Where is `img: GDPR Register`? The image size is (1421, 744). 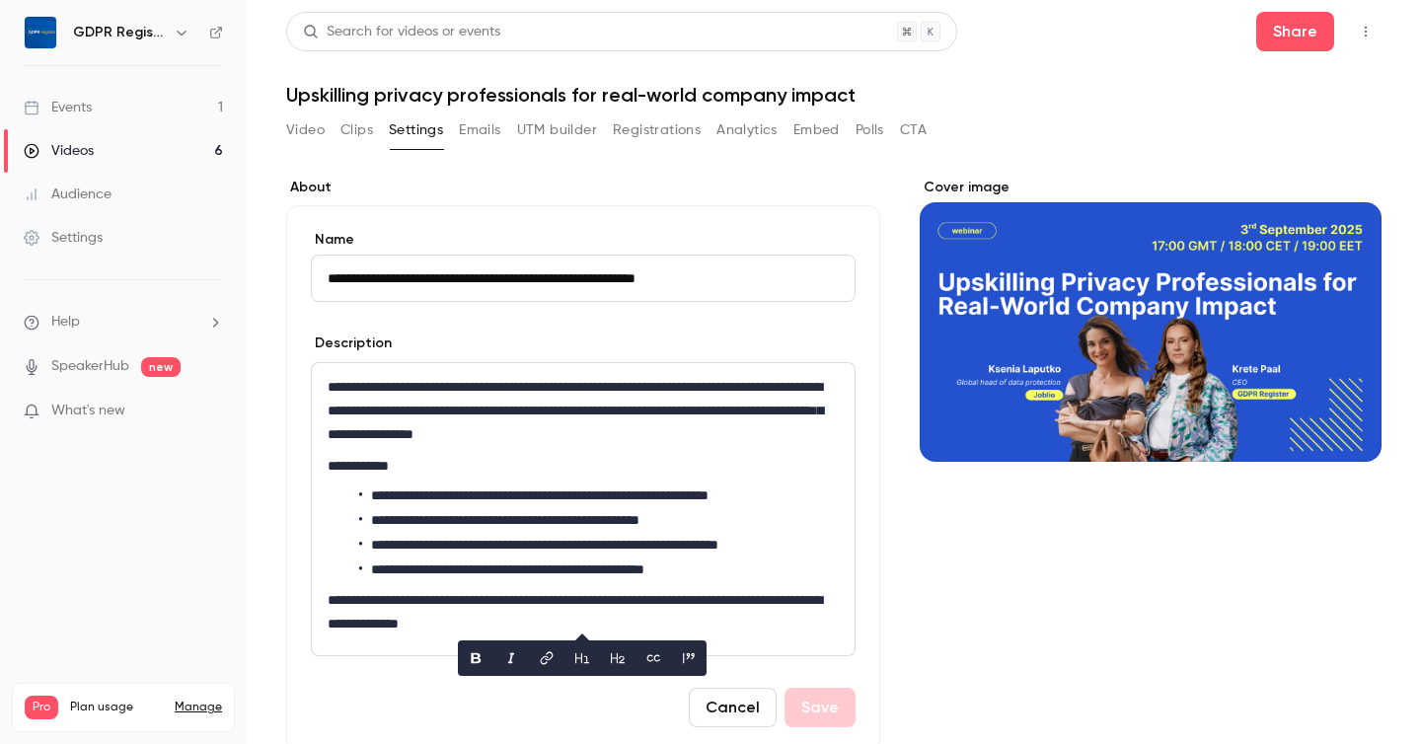 img: GDPR Register is located at coordinates (40, 33).